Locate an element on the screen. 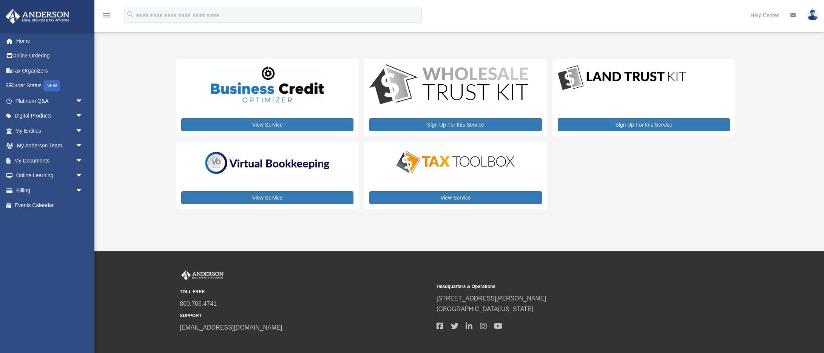  a: Tax Organizers is located at coordinates (50, 71).